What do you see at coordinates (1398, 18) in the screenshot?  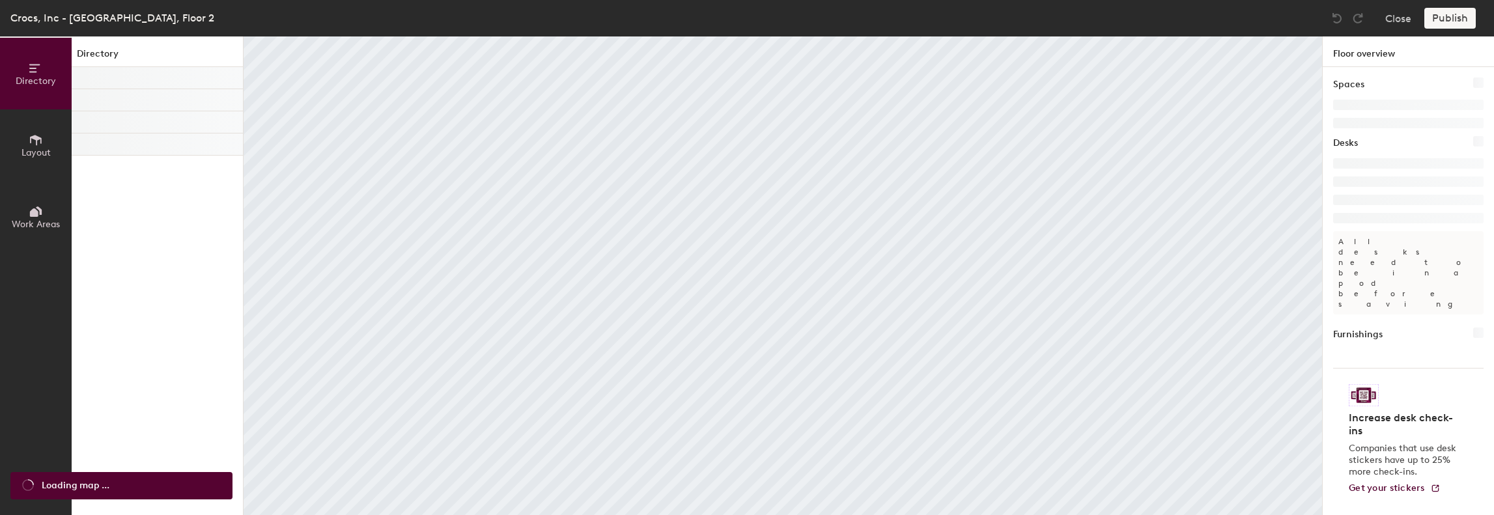 I see `button: Close` at bounding box center [1398, 18].